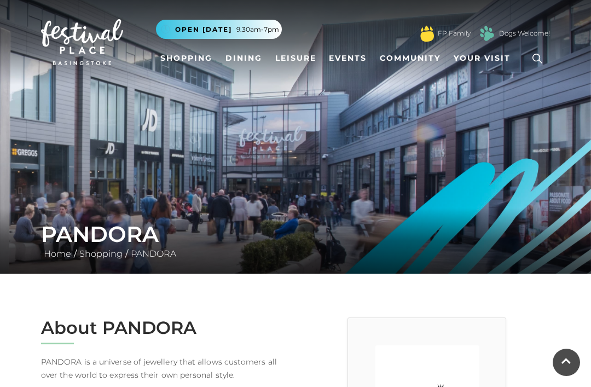 The width and height of the screenshot is (591, 387). What do you see at coordinates (153, 253) in the screenshot?
I see `a: PANDORA` at bounding box center [153, 253].